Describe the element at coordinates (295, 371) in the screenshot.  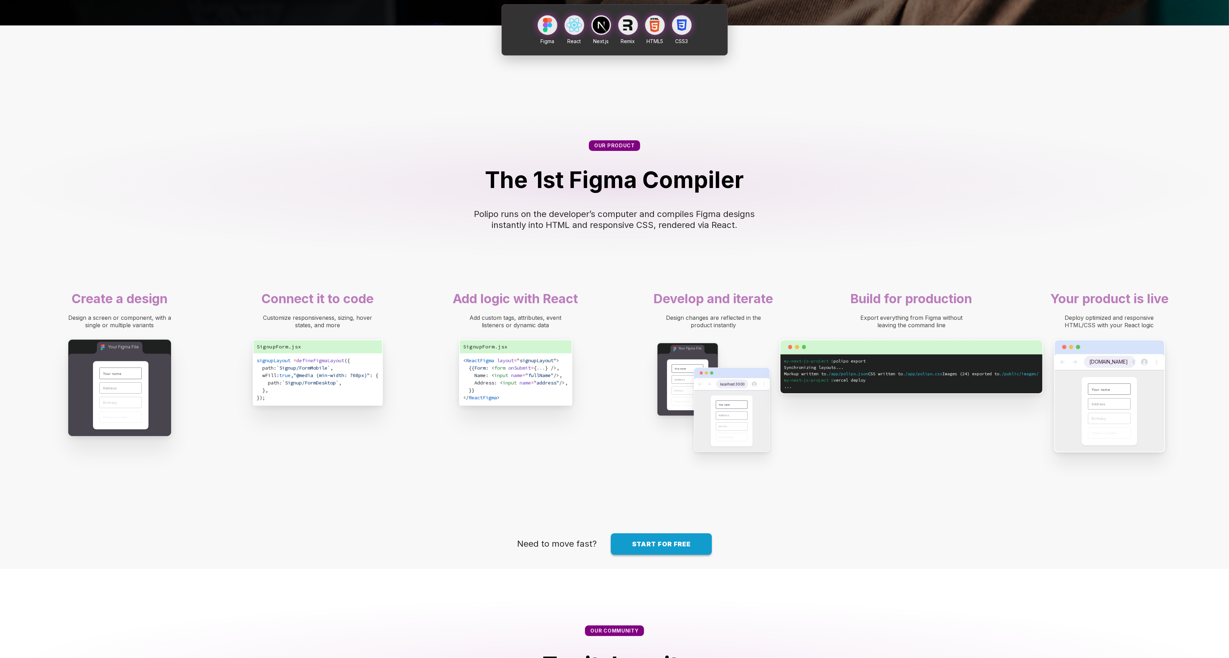
I see `span: , wFill:` at that location.